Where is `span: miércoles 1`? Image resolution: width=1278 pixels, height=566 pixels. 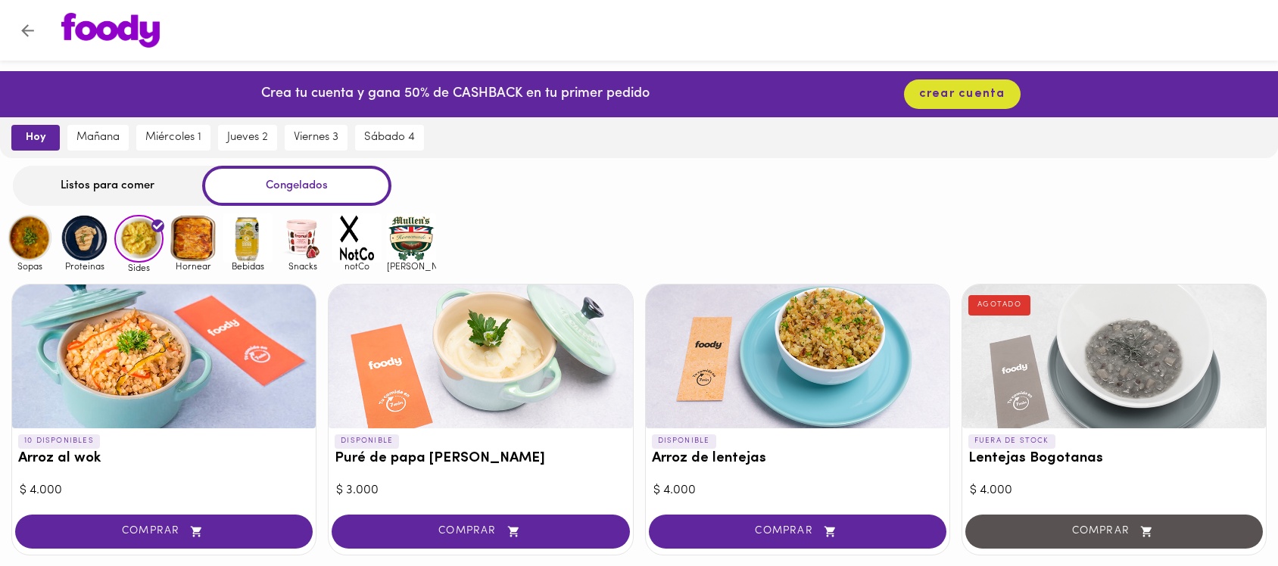
span: miércoles 1 is located at coordinates (173, 138).